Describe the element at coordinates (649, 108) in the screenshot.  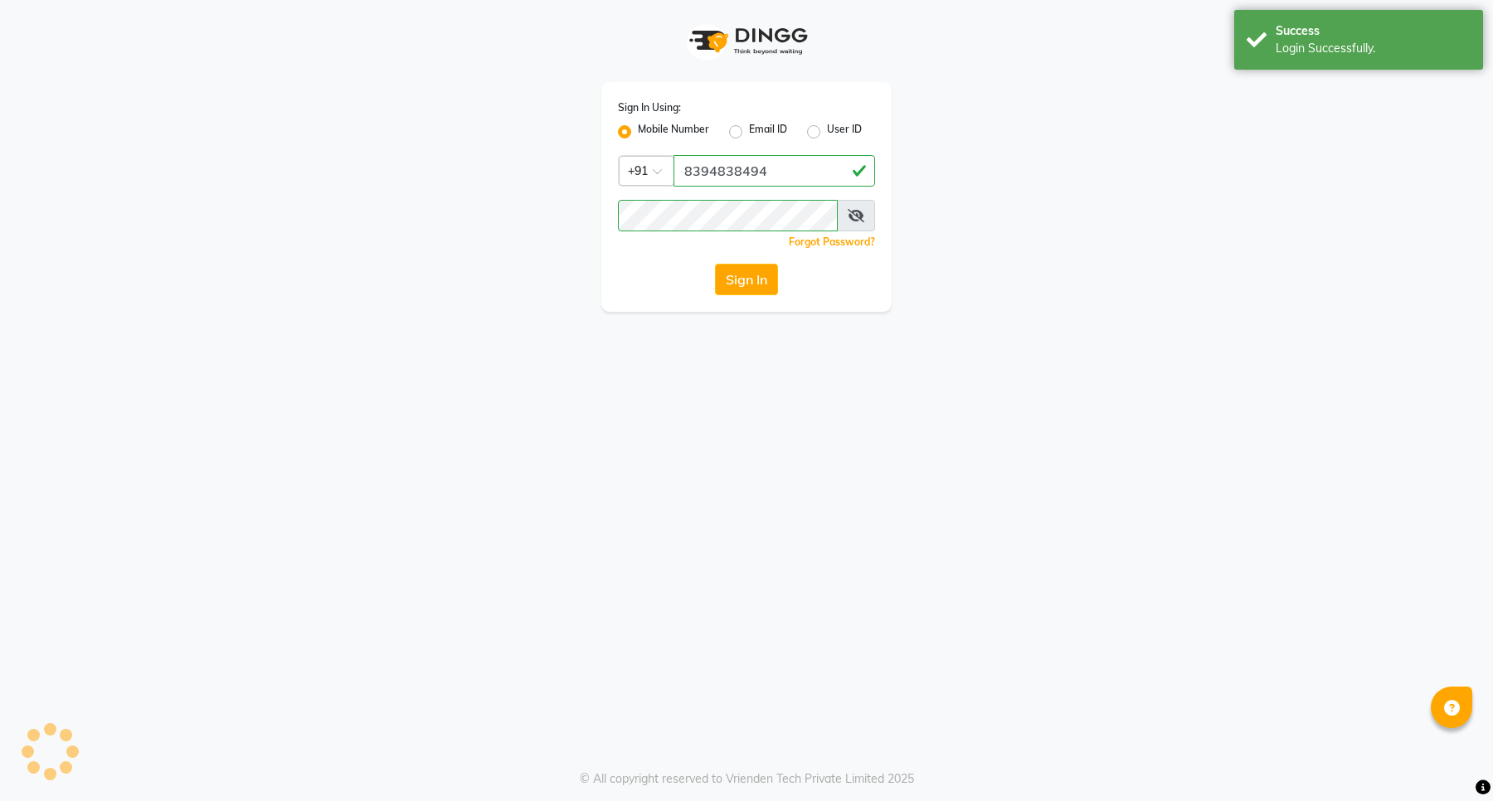
I see `label: Sign In Using:` at that location.